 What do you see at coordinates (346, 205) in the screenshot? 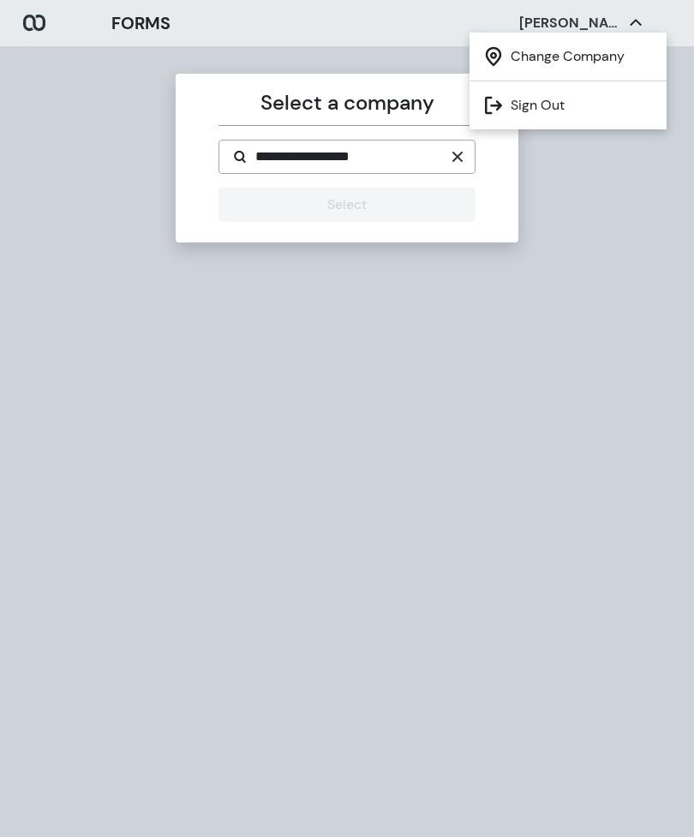
I see `button: Select` at bounding box center [346, 205].